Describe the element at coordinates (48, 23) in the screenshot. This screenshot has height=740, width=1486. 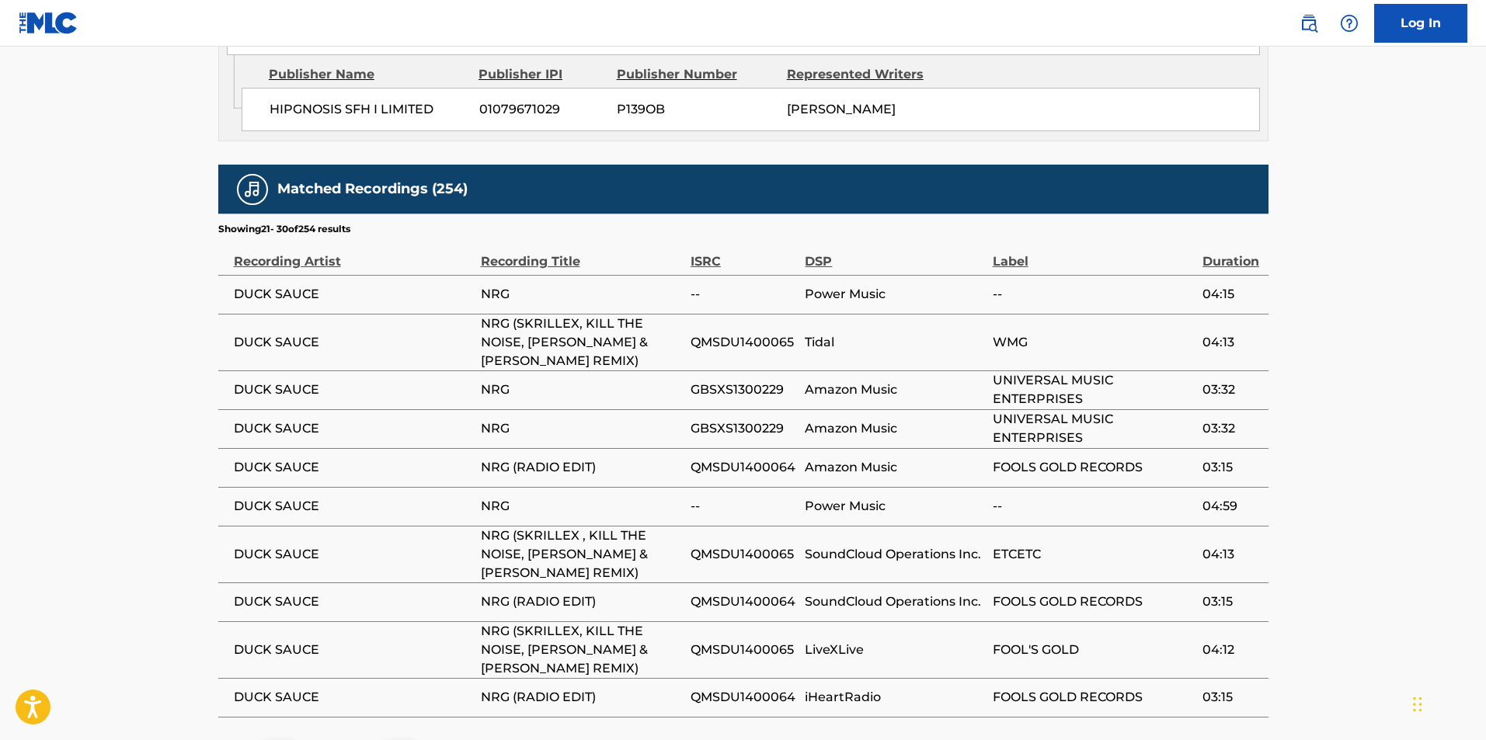
I see `img: MLC Logo` at that location.